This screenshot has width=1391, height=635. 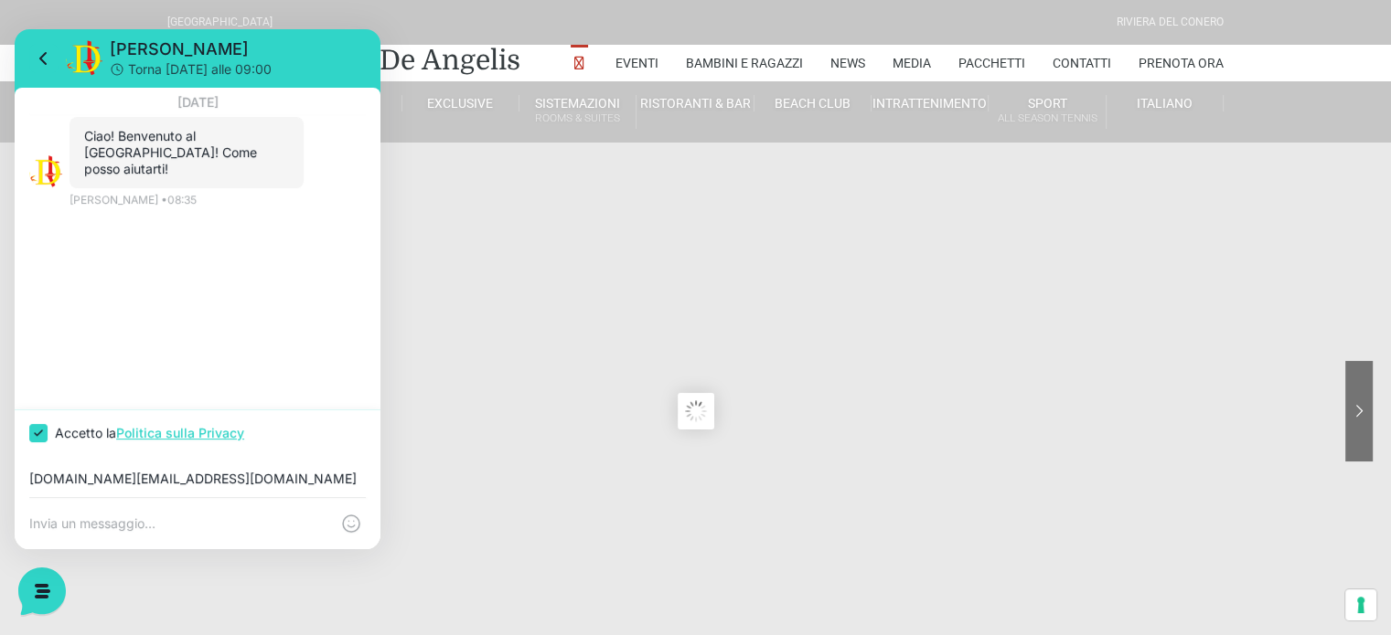 I want to click on div: Riviera Del Conero, so click(x=1169, y=22).